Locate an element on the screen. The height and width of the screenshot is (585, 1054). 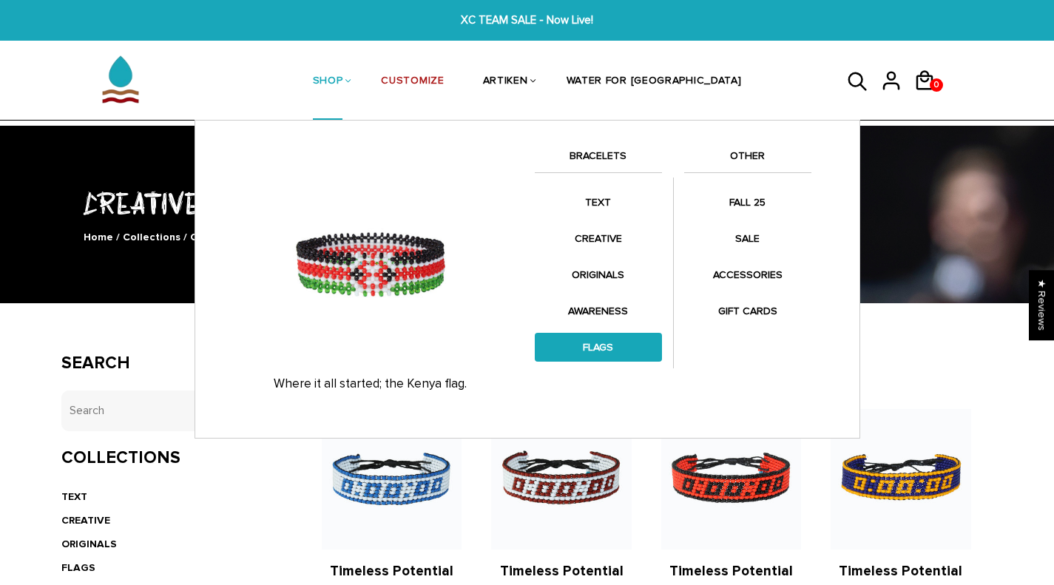
a: BRACELETS is located at coordinates (599, 160).